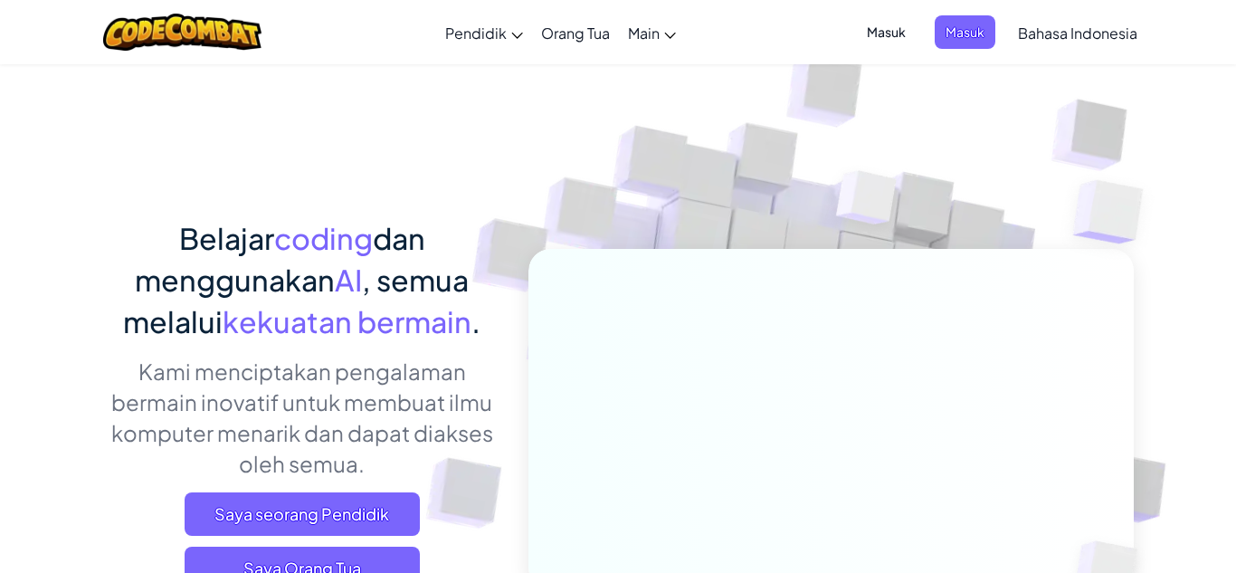 This screenshot has height=573, width=1236. What do you see at coordinates (476, 33) in the screenshot?
I see `span: Pendidik` at bounding box center [476, 33].